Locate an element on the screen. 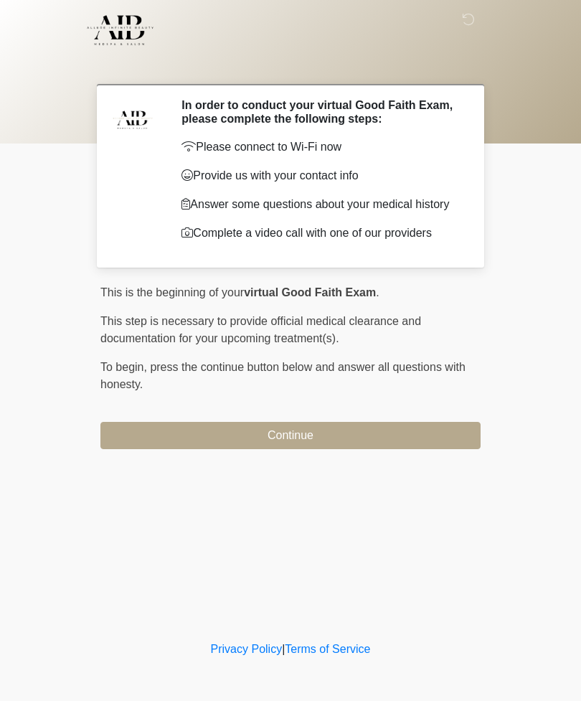 The height and width of the screenshot is (701, 581). span: press the continue button below and answer all questions with honesty. is located at coordinates (283, 375).